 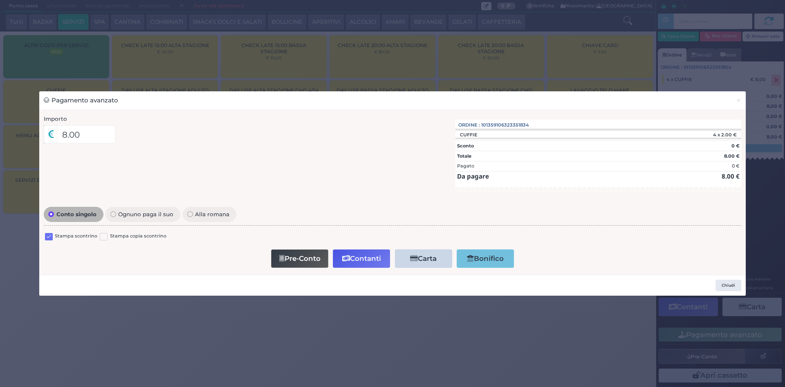 What do you see at coordinates (146, 214) in the screenshot?
I see `span: Ognuno paga il suo` at bounding box center [146, 214].